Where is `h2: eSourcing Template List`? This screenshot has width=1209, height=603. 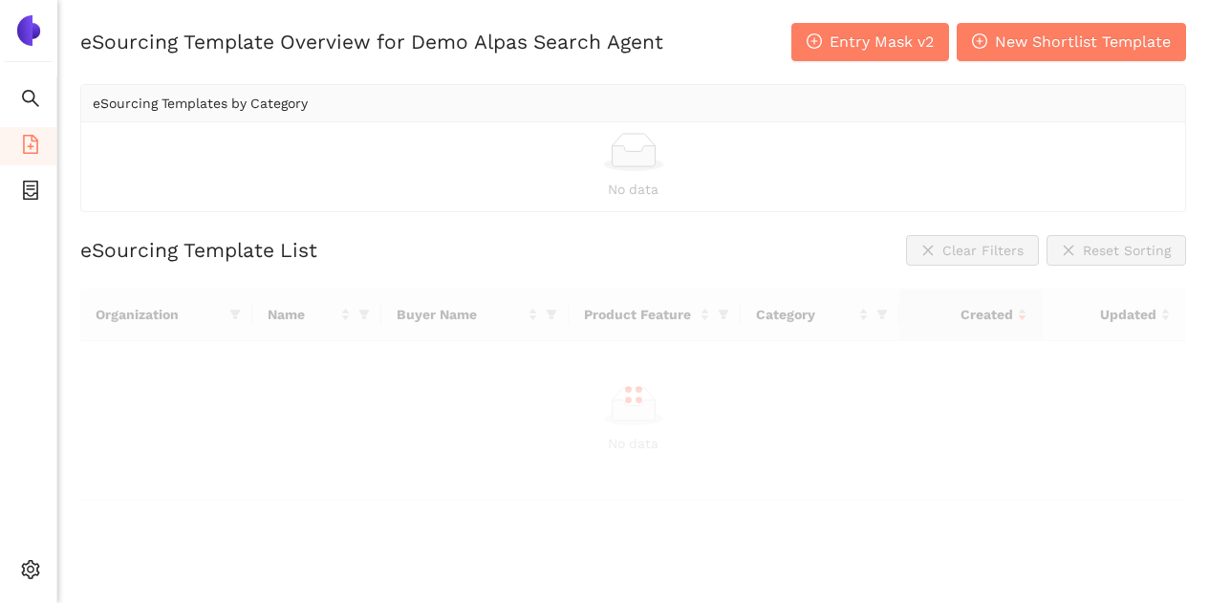
h2: eSourcing Template List is located at coordinates (199, 249).